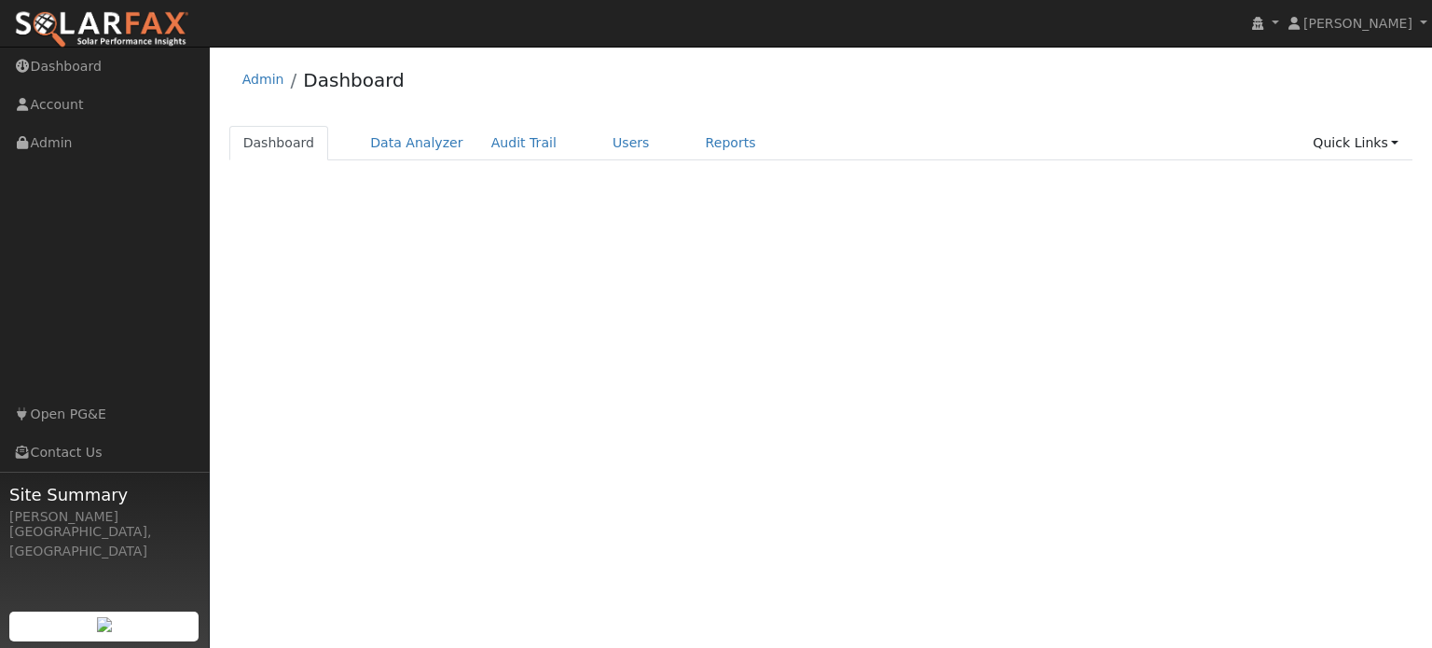  Describe the element at coordinates (631, 143) in the screenshot. I see `a: Users` at that location.